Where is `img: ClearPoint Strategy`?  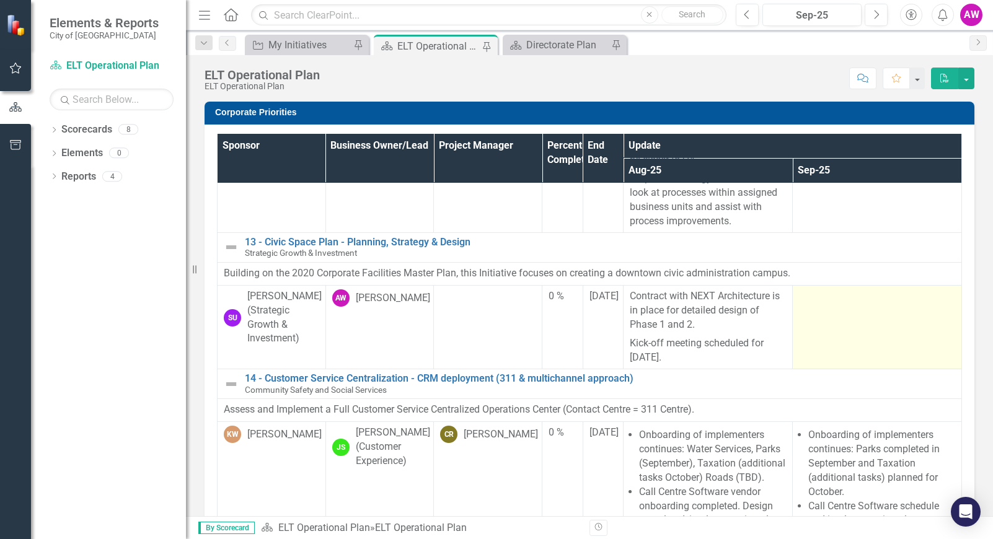
img: ClearPoint Strategy is located at coordinates (17, 24).